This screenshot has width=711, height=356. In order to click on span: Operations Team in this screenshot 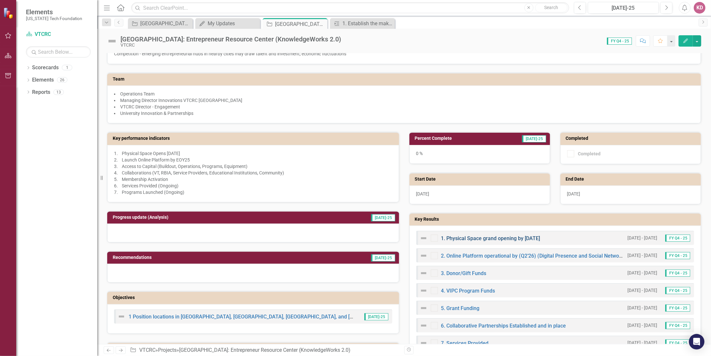, I will do `click(137, 94)`.